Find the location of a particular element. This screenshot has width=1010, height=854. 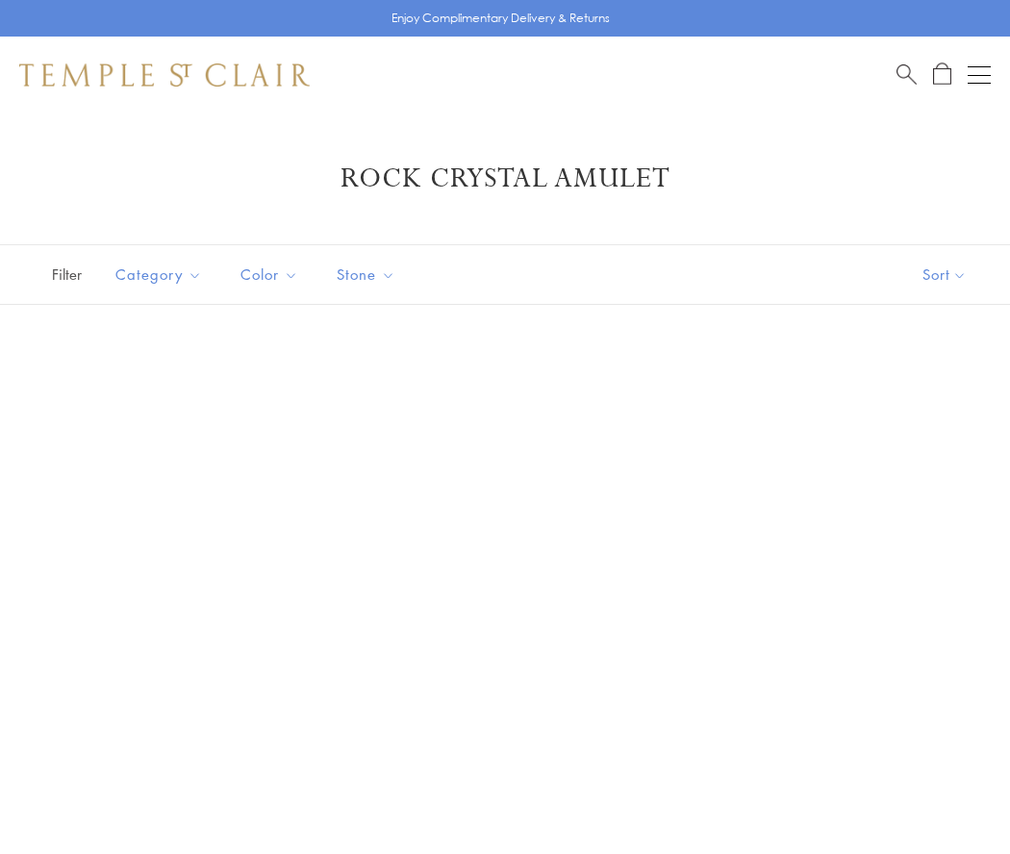

h1: Rock Crystal Amulet is located at coordinates (505, 179).